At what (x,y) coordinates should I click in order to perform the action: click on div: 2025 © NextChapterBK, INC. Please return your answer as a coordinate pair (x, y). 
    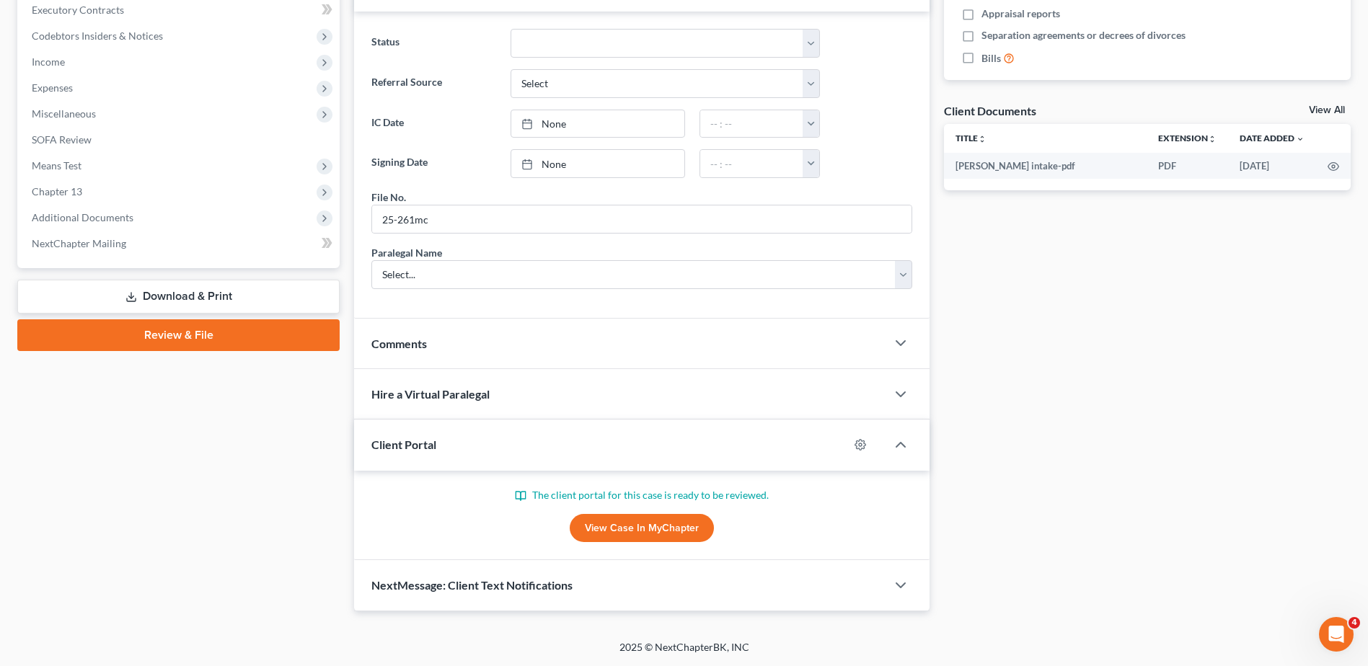
    Looking at the image, I should click on (684, 653).